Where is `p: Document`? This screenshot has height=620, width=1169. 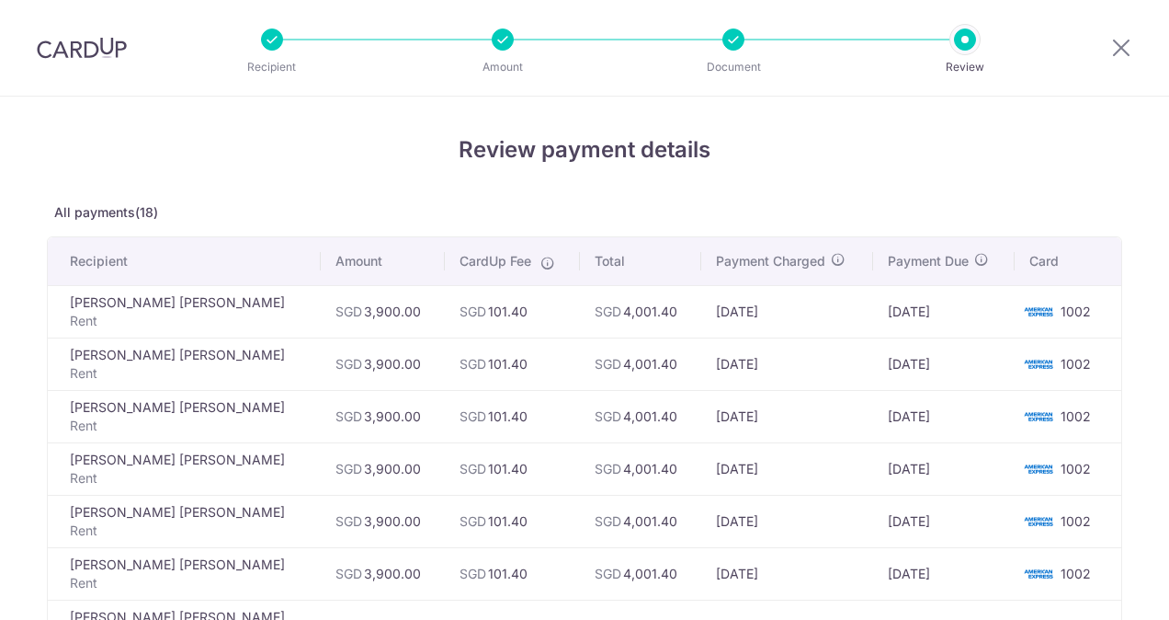 p: Document is located at coordinates (734, 67).